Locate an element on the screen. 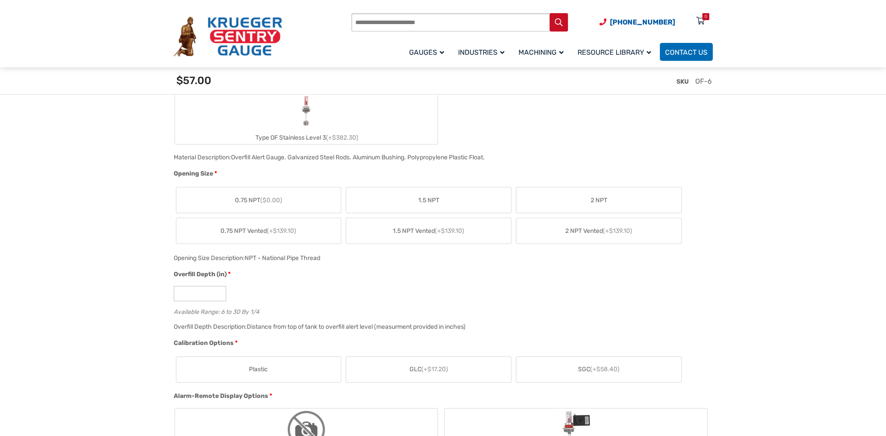  div: Available Range: 6 to 30 By 1/4 is located at coordinates (441, 310).